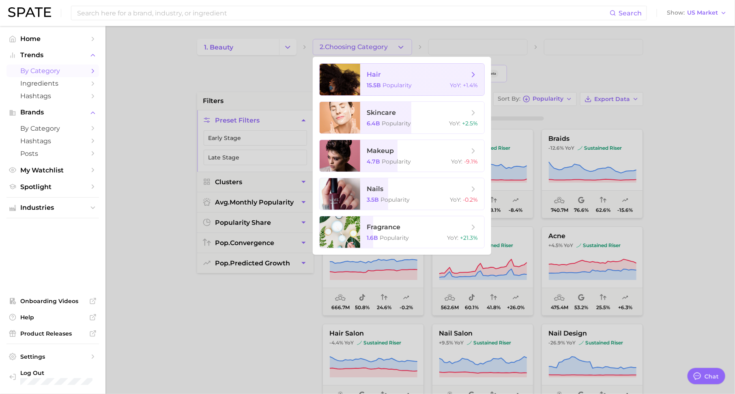 The image size is (735, 394). I want to click on a: Help, so click(53, 317).